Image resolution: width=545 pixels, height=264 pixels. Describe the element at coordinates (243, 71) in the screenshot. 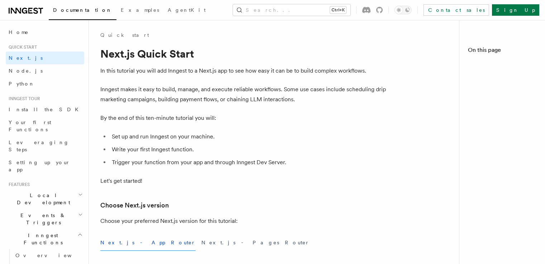

I see `p: In this tutorial you will add Inngest to a Next.js app to see how easy it can be to build complex...` at that location.